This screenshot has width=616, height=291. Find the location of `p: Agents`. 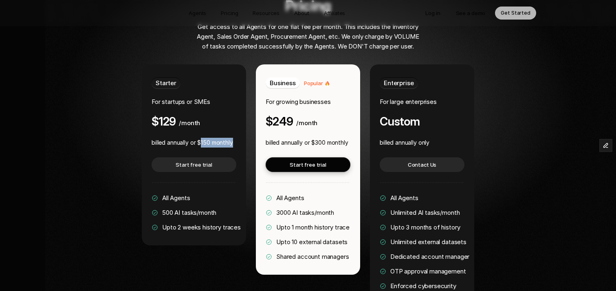

p: Agents is located at coordinates (197, 13).